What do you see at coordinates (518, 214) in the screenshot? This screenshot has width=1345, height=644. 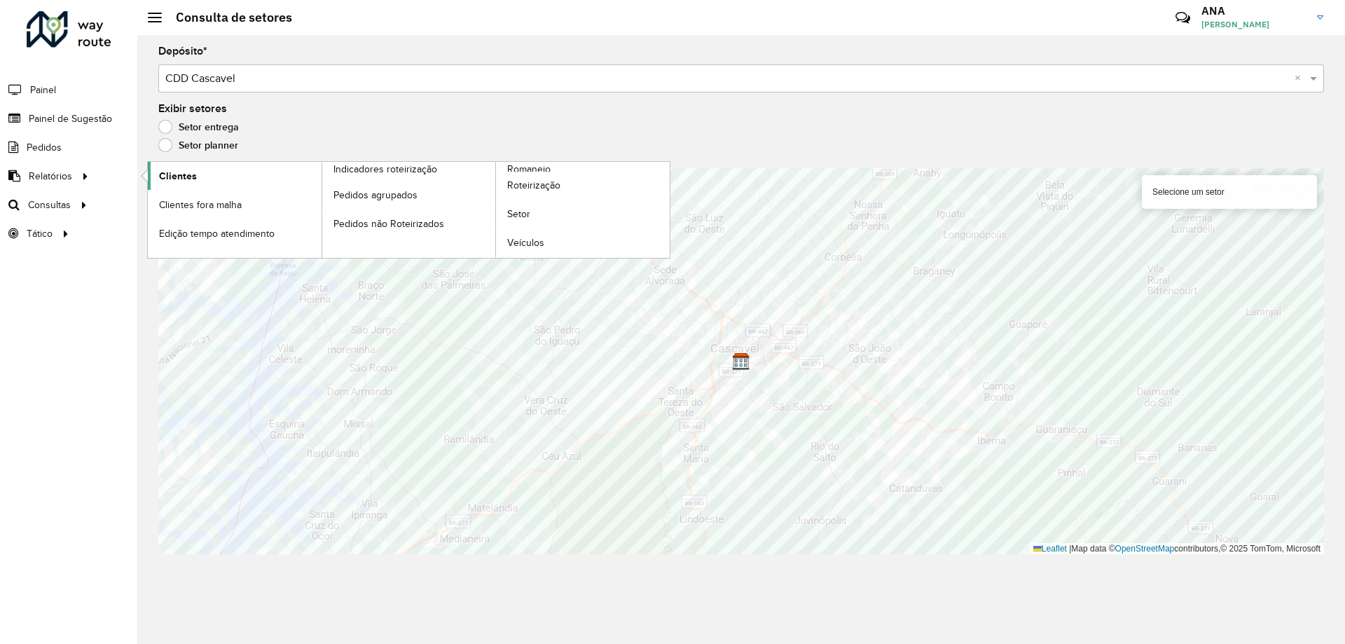 I see `span: Setor` at bounding box center [518, 214].